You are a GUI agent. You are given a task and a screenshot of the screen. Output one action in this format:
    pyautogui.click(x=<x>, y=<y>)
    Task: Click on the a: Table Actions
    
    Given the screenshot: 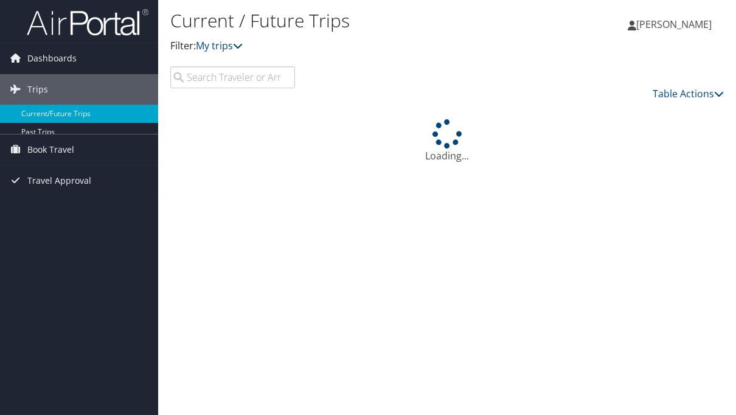 What is the action you would take?
    pyautogui.click(x=688, y=94)
    